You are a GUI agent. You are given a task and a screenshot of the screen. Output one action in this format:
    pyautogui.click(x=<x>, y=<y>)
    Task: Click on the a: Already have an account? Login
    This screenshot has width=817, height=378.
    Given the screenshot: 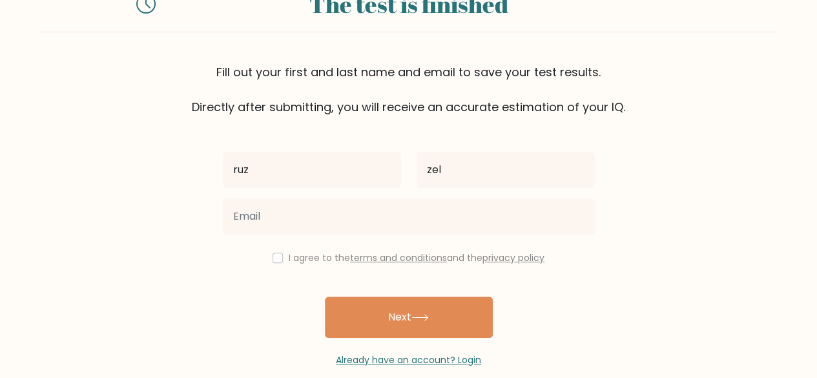 What is the action you would take?
    pyautogui.click(x=408, y=360)
    